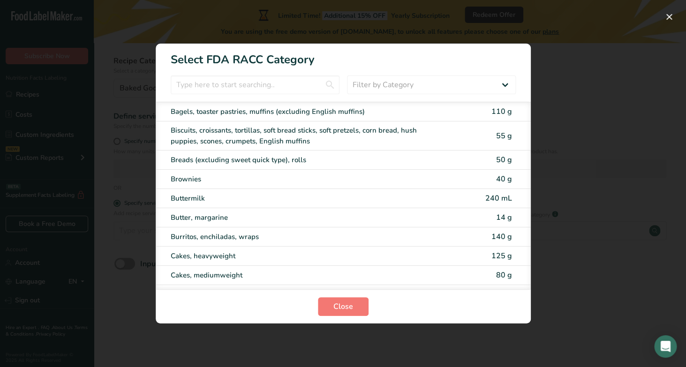  I want to click on span: 40 g, so click(504, 179).